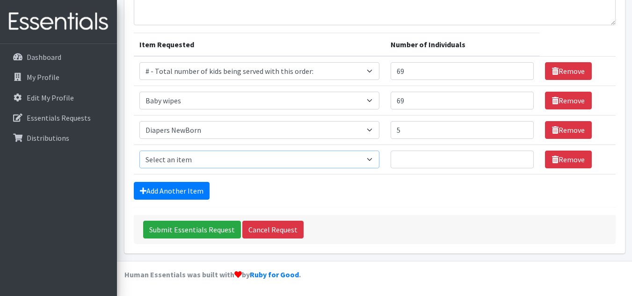 This screenshot has width=632, height=296. I want to click on strong: Human Essentials was built with by ., so click(212, 274).